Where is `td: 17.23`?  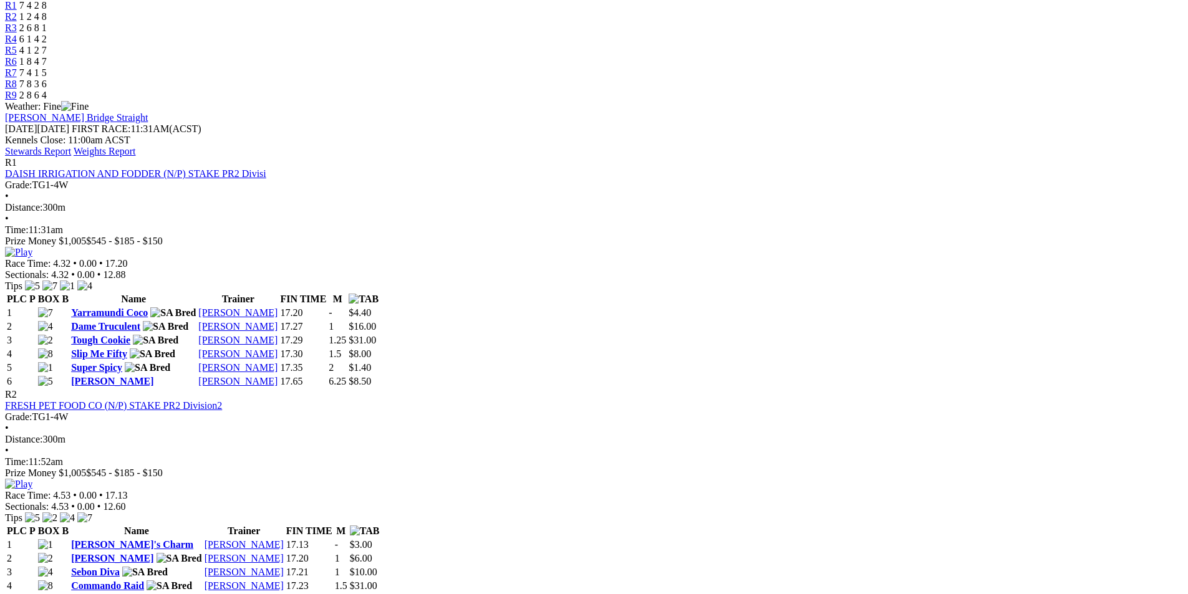 td: 17.23 is located at coordinates (309, 586).